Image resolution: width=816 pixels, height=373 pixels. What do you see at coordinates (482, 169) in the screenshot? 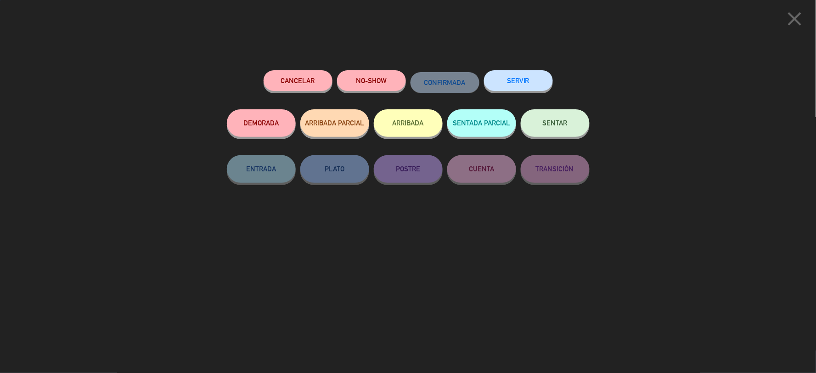
I see `button: CUENTA` at bounding box center [482, 169].